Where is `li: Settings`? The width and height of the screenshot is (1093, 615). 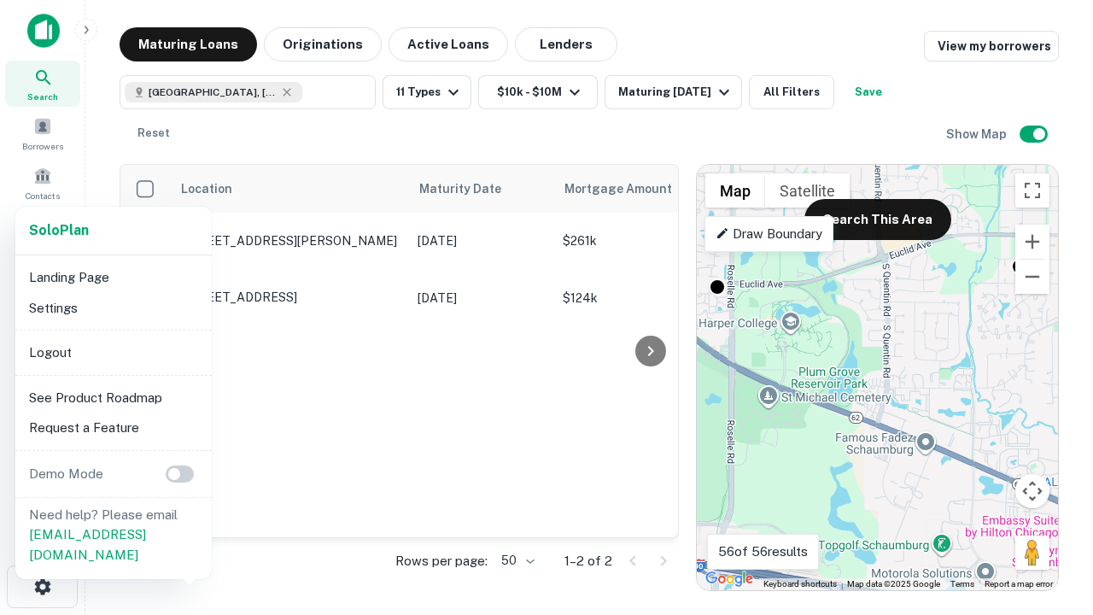 li: Settings is located at coordinates (114, 308).